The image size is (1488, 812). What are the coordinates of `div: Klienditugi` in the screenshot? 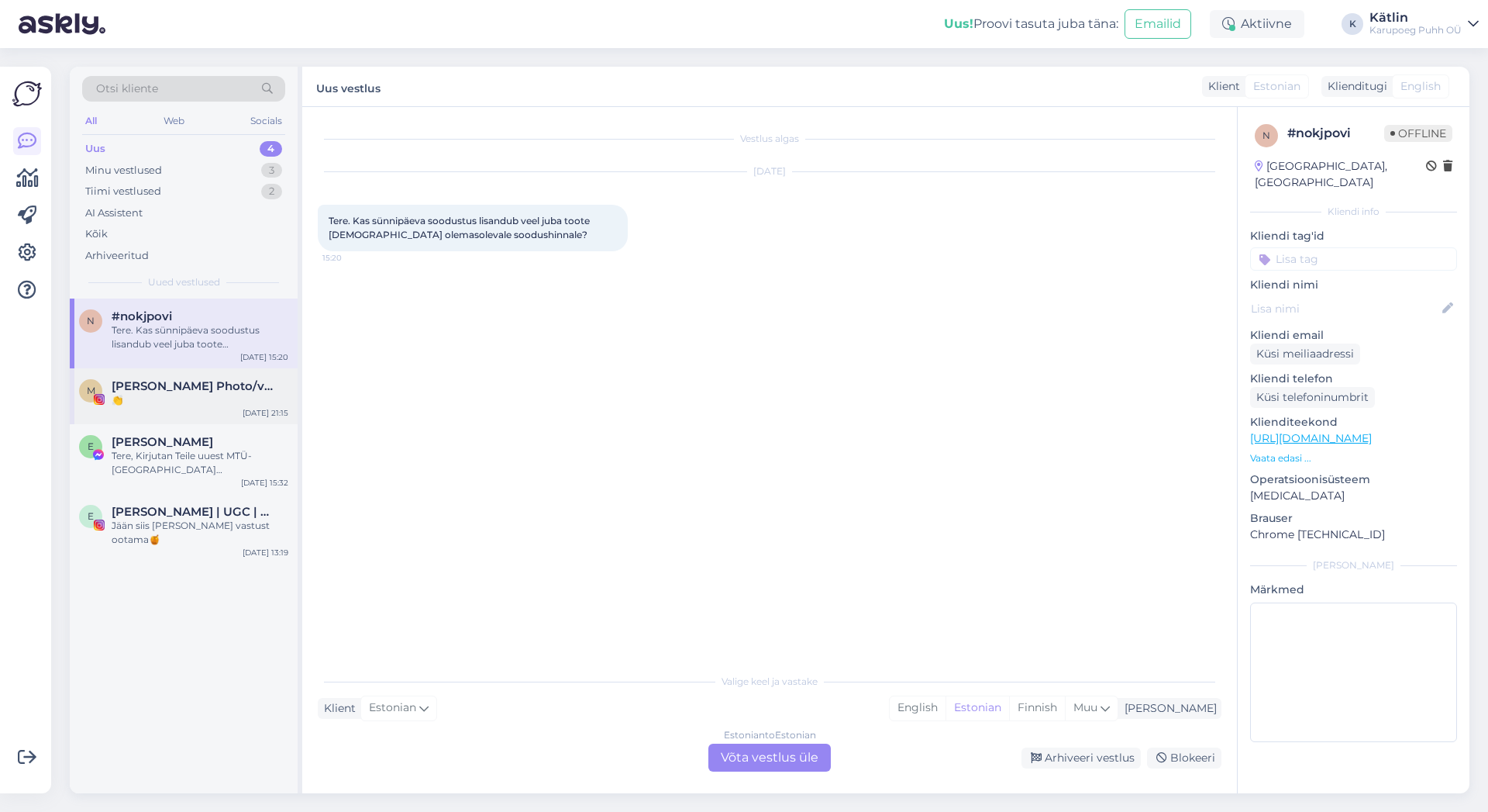 It's located at (1354, 86).